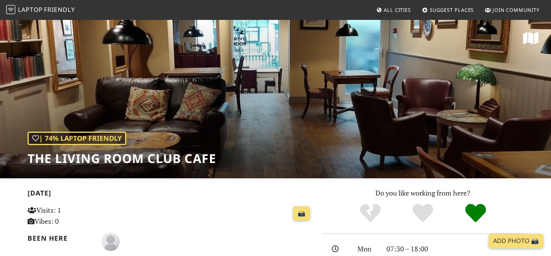  Describe the element at coordinates (41, 10) in the screenshot. I see `a: LaptopFriendly LaptopFriendly` at that location.